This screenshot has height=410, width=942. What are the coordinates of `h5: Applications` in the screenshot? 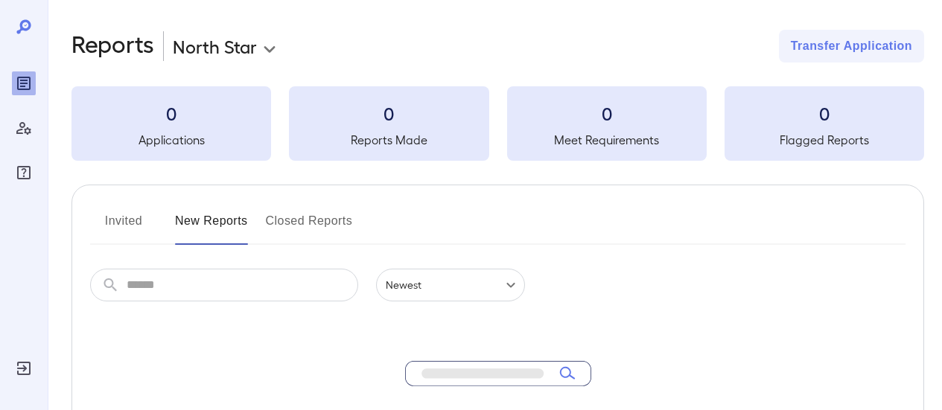 It's located at (171, 140).